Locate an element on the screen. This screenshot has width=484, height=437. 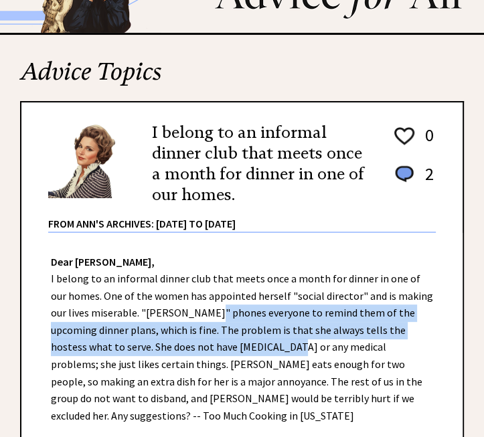
td: 2 is located at coordinates (427, 180).